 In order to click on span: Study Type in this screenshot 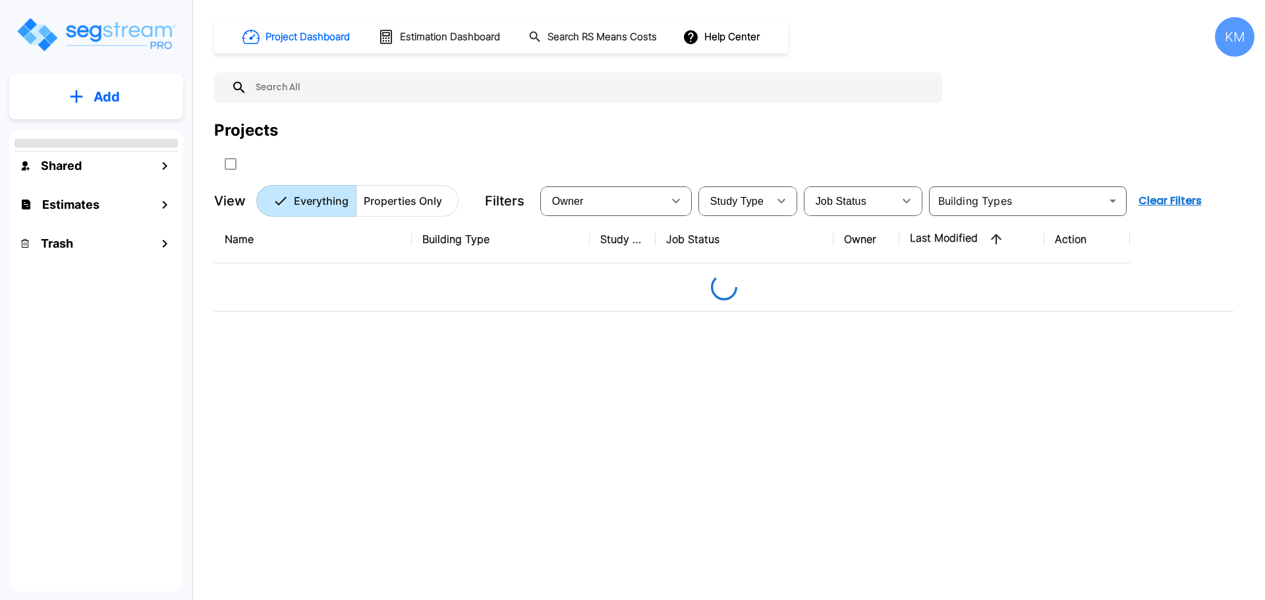, I will do `click(737, 201)`.